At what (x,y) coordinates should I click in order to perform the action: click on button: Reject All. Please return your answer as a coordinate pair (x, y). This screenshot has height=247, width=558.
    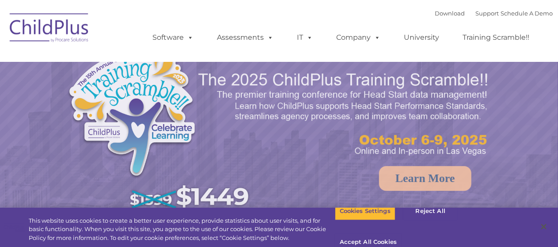
    Looking at the image, I should click on (430, 211).